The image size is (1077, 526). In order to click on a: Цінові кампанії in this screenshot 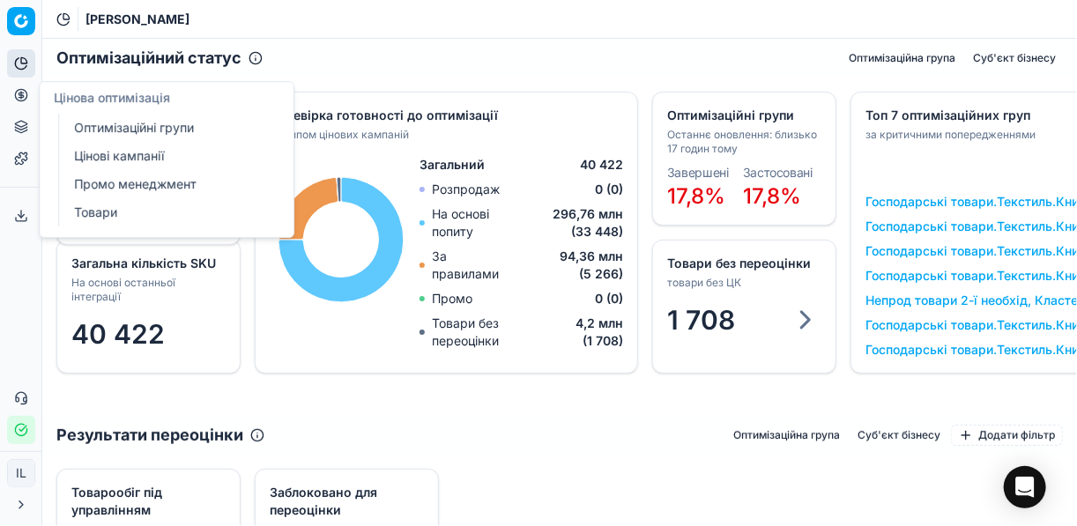, I will do `click(169, 156)`.